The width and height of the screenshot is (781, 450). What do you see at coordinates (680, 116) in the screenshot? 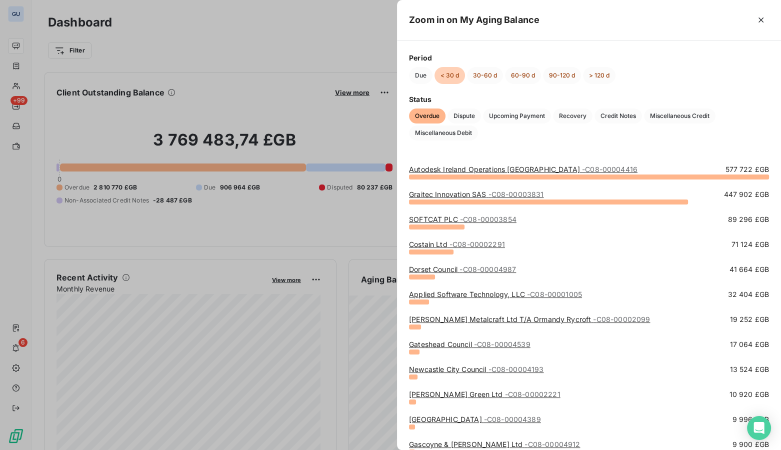
I see `button: Miscellaneous Credit` at bounding box center [680, 116].